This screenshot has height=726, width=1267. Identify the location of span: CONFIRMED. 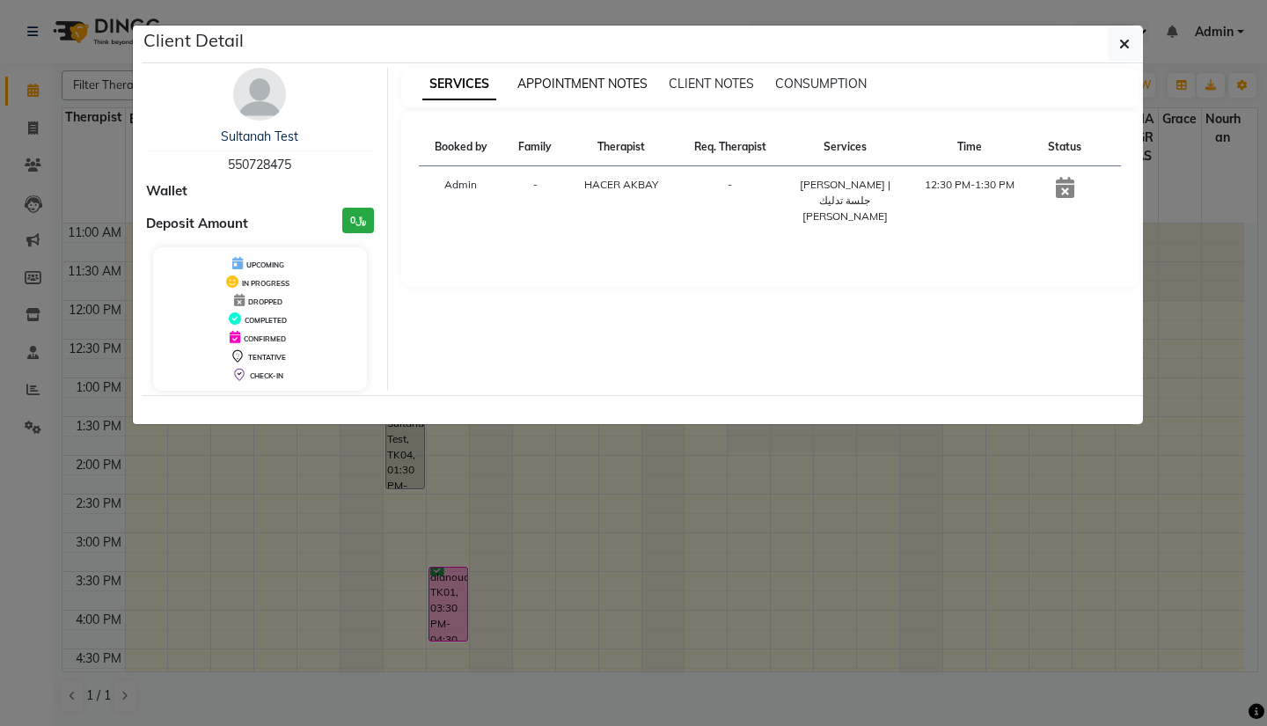
(265, 339).